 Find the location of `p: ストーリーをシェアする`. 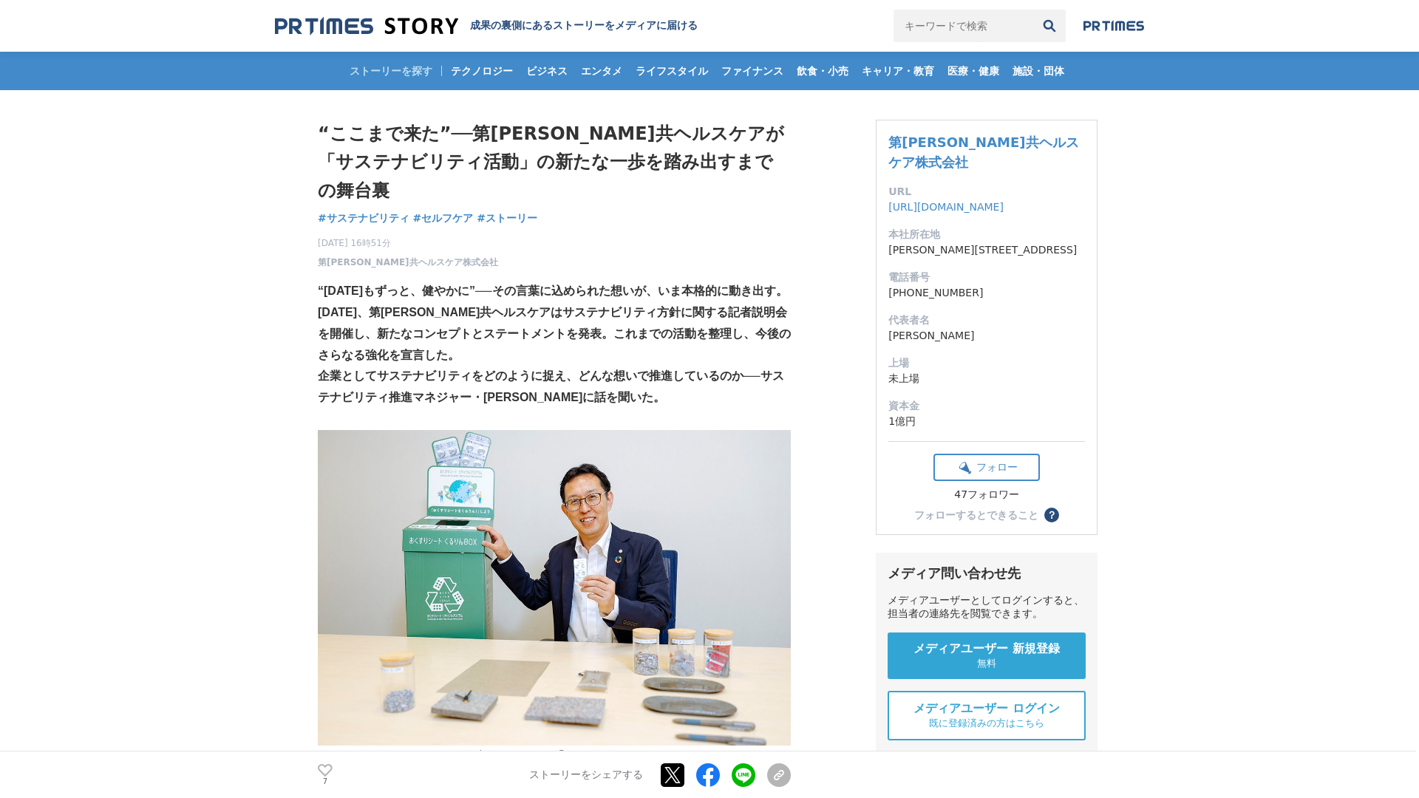

p: ストーリーをシェアする is located at coordinates (586, 775).